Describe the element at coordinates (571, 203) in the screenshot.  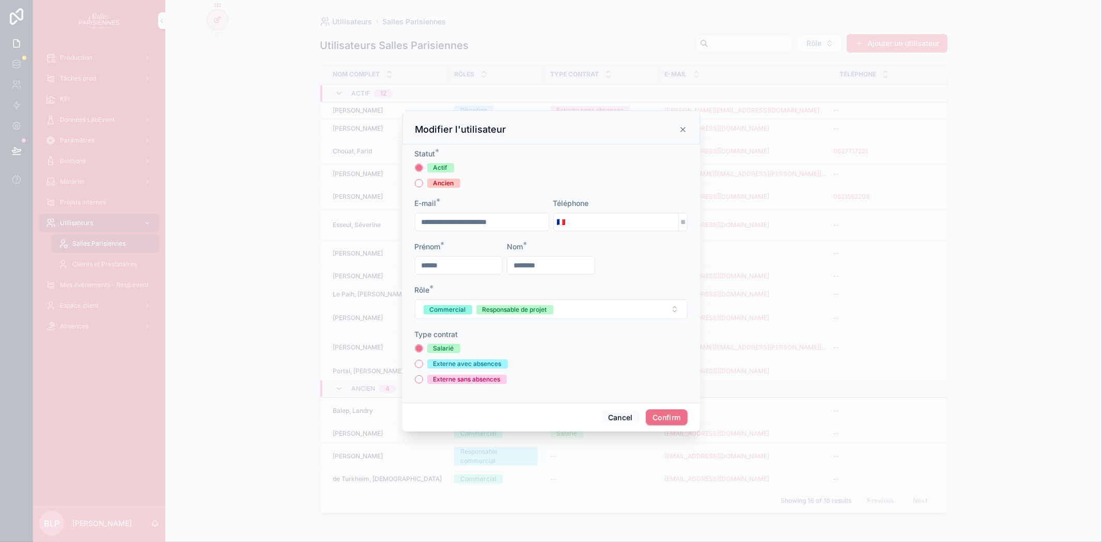
I see `span: Téléphone` at that location.